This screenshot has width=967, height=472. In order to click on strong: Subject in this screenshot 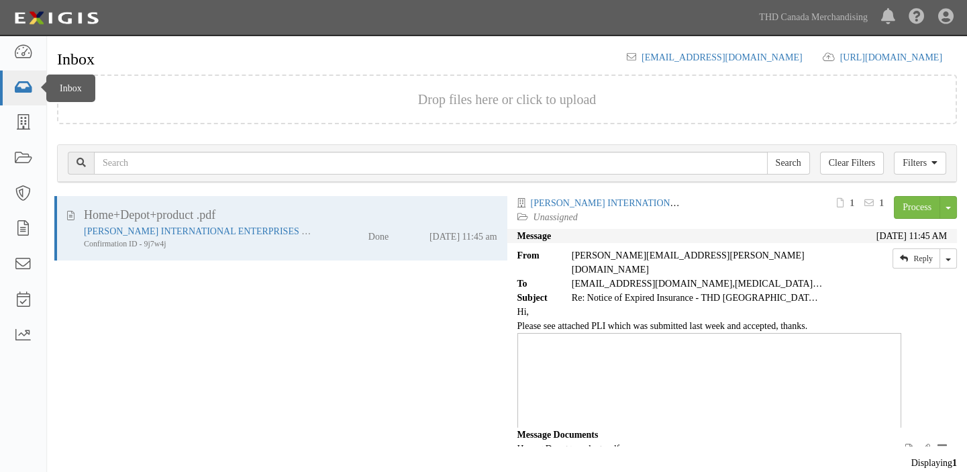, I will do `click(534, 297)`.